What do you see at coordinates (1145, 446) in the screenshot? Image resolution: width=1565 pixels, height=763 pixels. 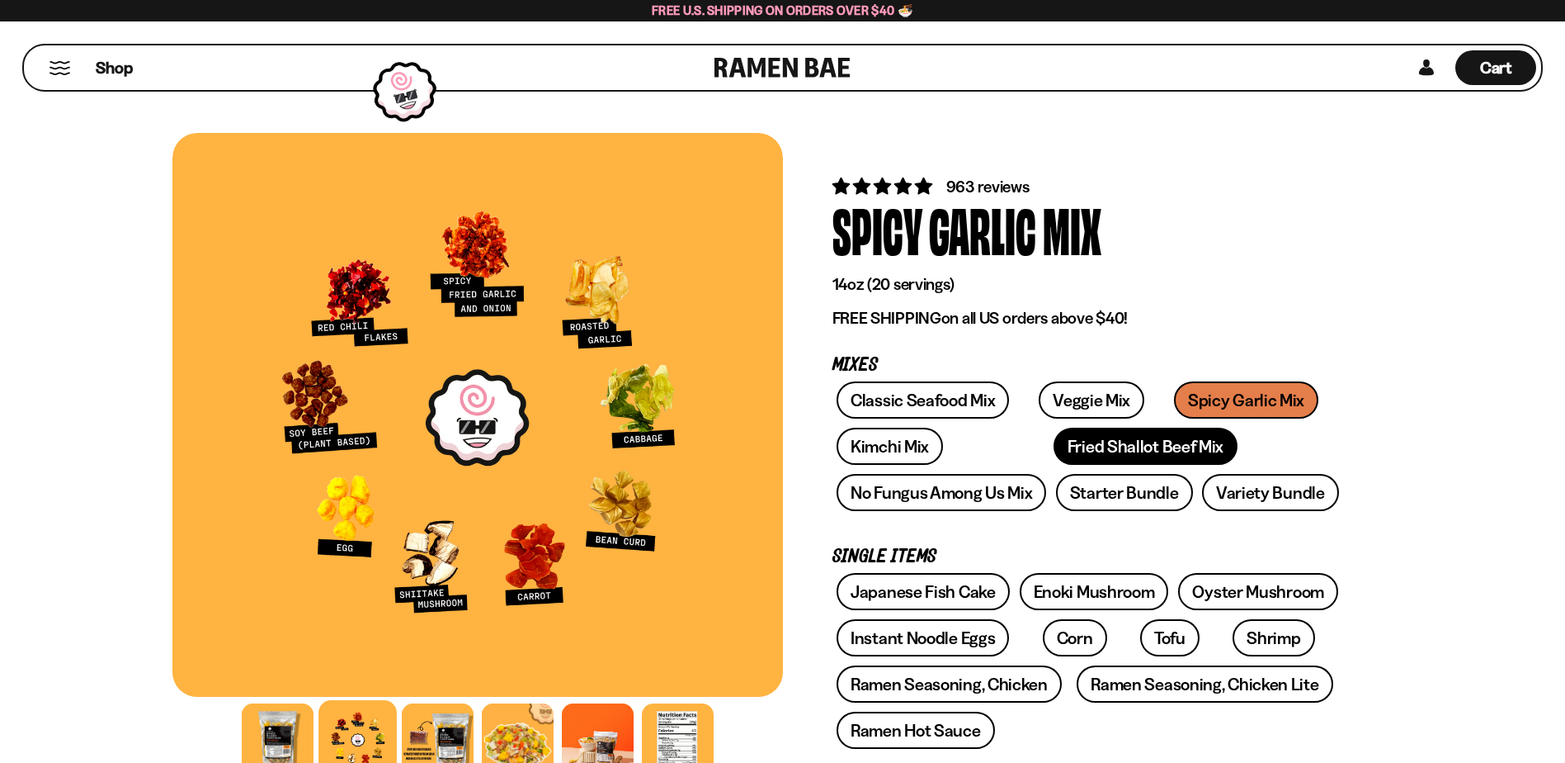 I see `a: Fried Shallot Beef Mix` at bounding box center [1145, 446].